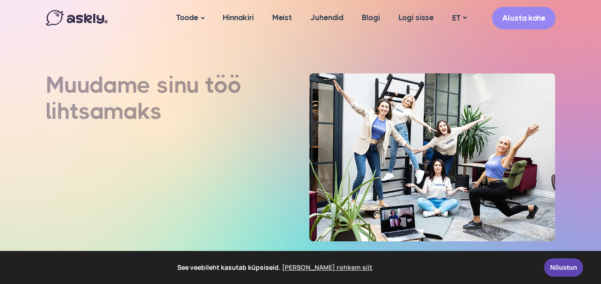 This screenshot has height=284, width=601. Describe the element at coordinates (327, 268) in the screenshot. I see `a: learn more about cookies` at that location.